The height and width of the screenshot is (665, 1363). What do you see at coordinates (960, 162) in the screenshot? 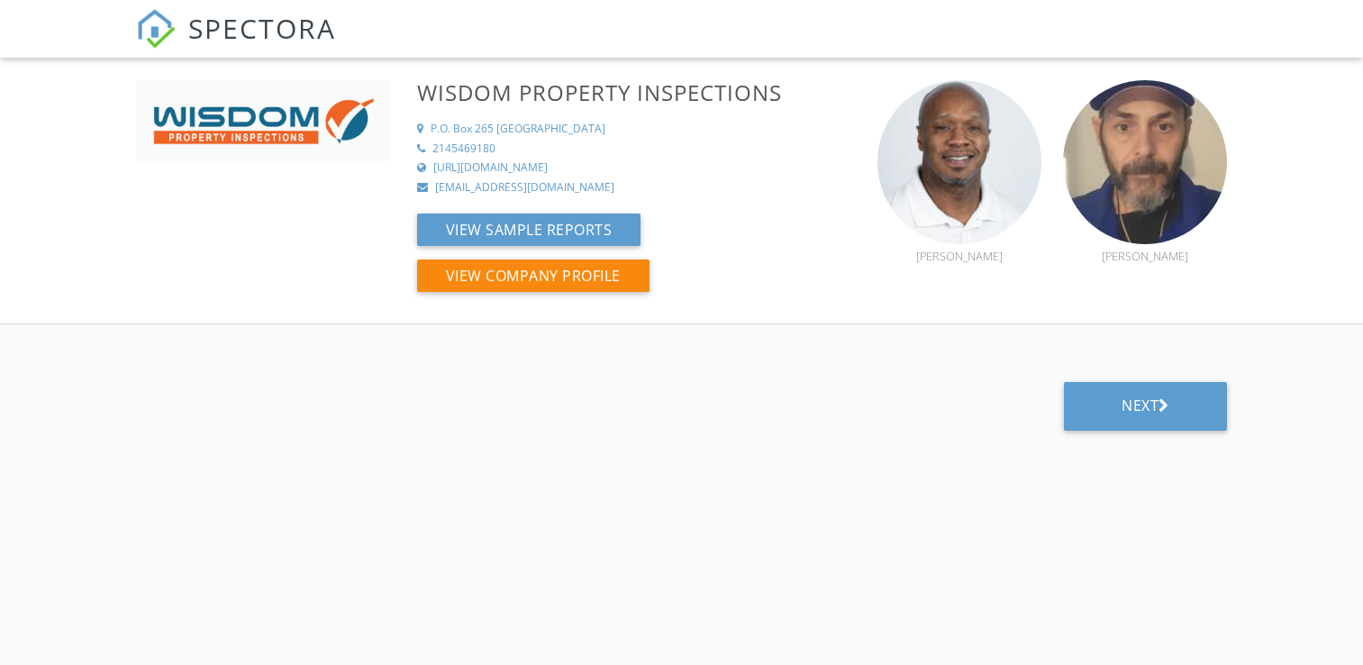
I see `img: unnamed.jpg` at bounding box center [960, 162].